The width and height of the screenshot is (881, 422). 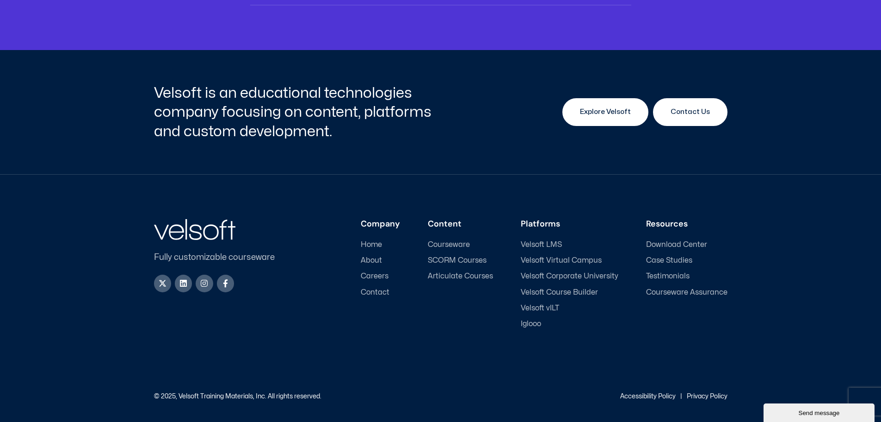 I want to click on a: Case Studies, so click(x=687, y=260).